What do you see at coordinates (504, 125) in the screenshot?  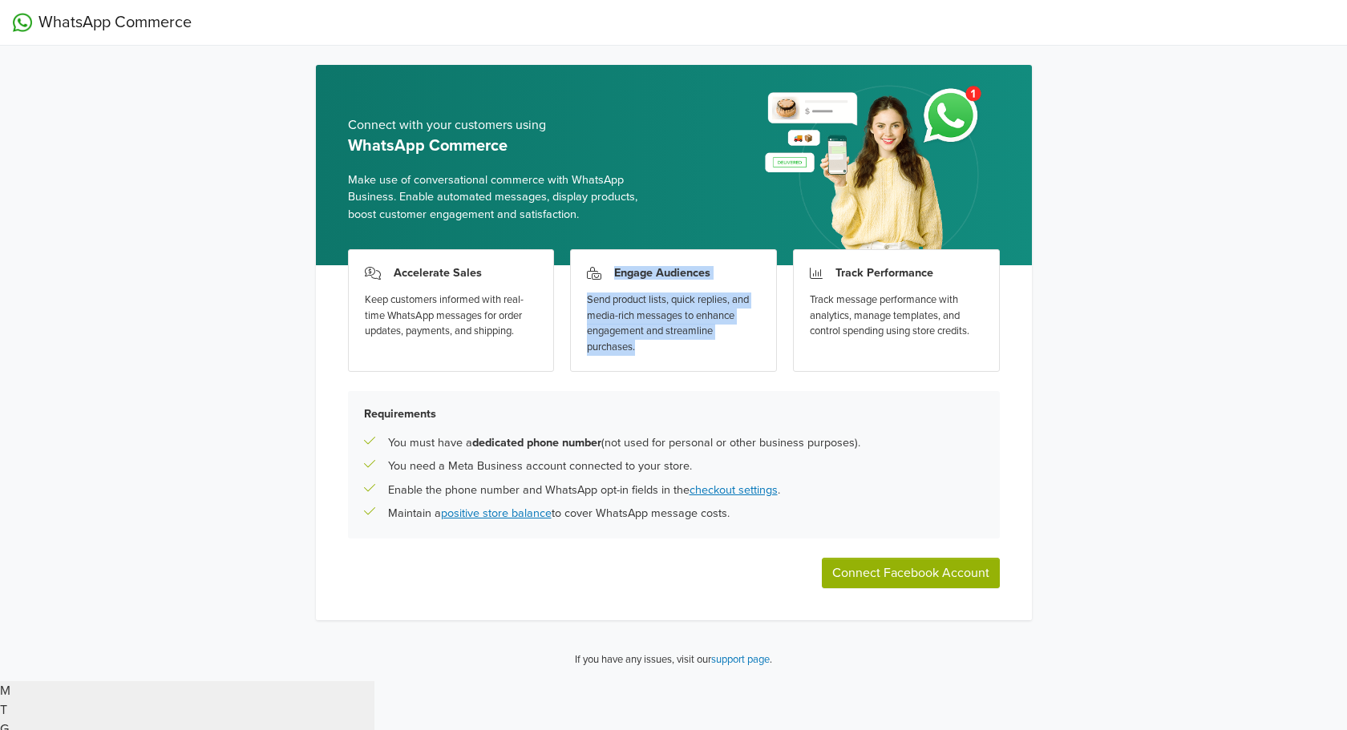 I see `h5: Connect with your customers using` at bounding box center [504, 125].